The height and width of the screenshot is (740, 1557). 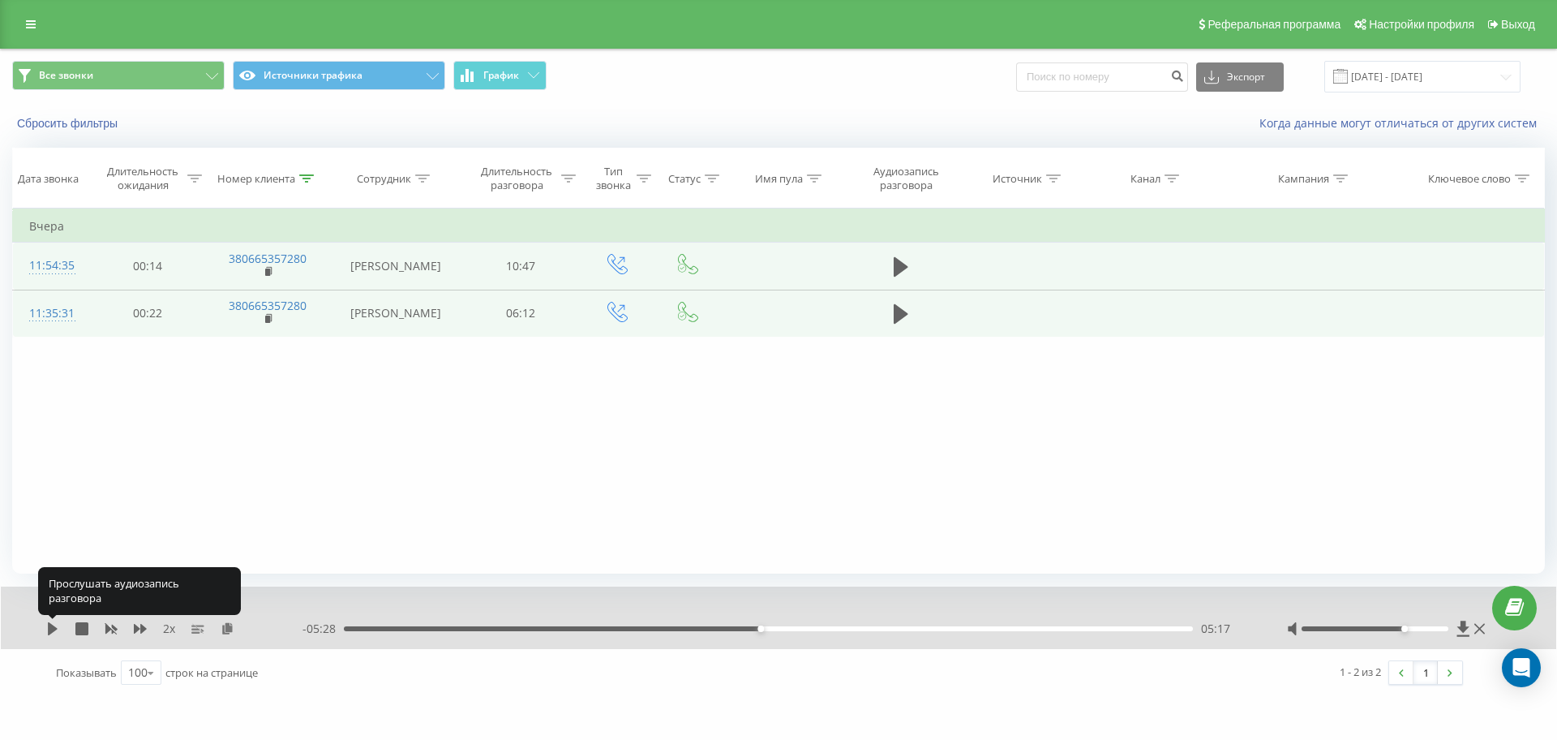 I want to click on div: Дата звонка, so click(x=48, y=178).